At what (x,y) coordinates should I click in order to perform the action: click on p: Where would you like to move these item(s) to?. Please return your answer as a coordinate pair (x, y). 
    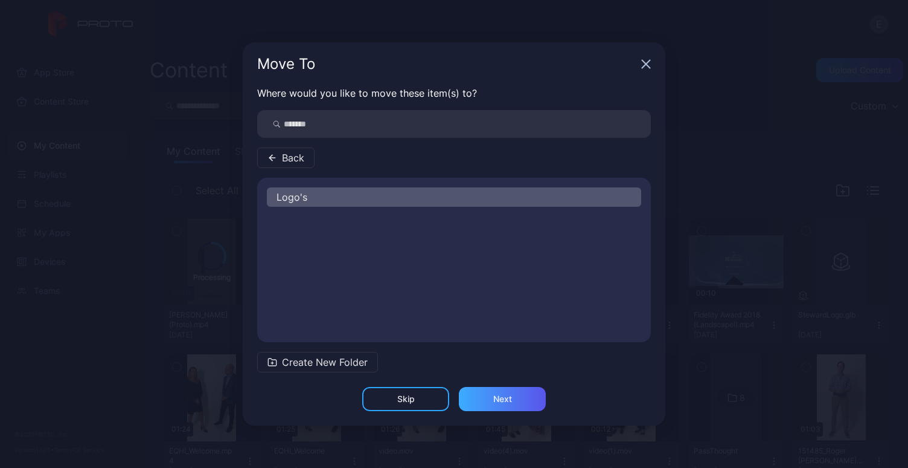
    Looking at the image, I should click on (454, 93).